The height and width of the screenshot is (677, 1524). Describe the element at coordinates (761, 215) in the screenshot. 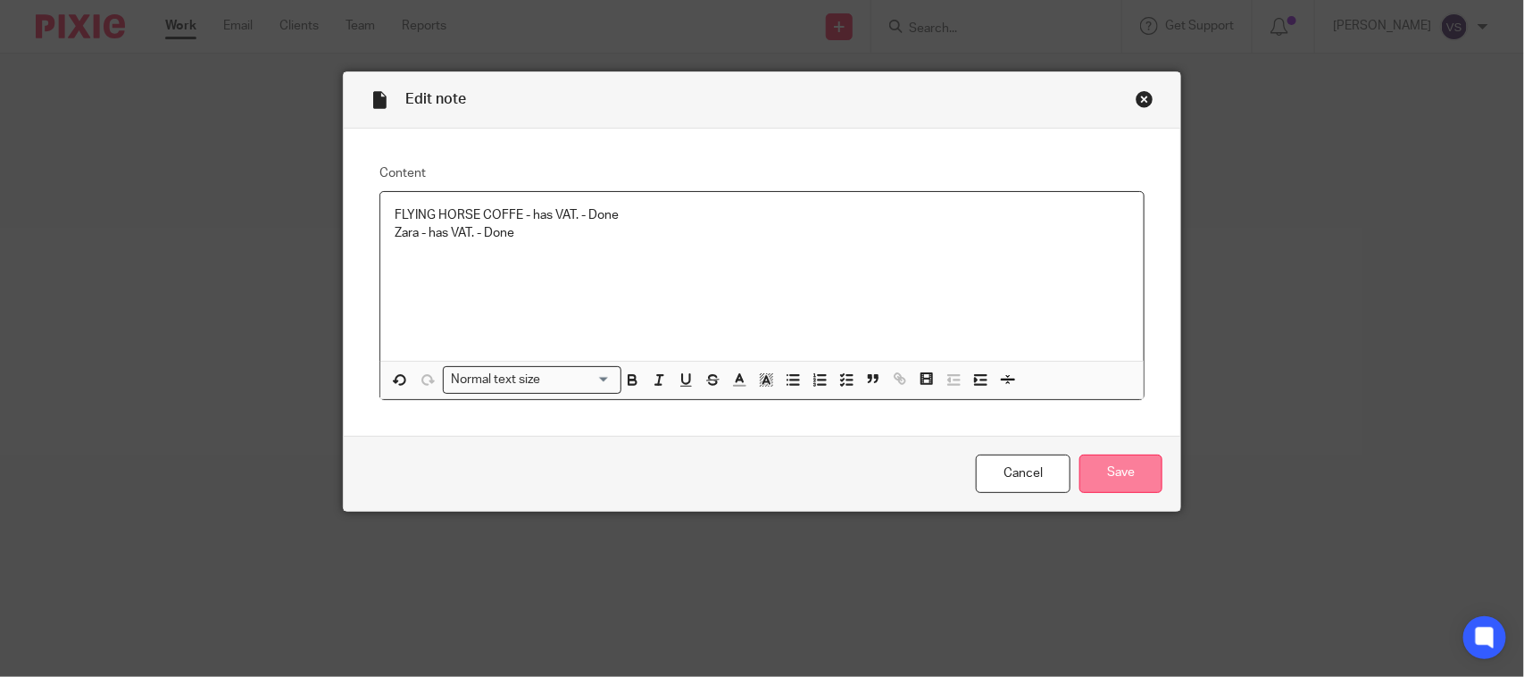

I see `p: FLYING HORSE COFFE - has VAT. - Done` at that location.